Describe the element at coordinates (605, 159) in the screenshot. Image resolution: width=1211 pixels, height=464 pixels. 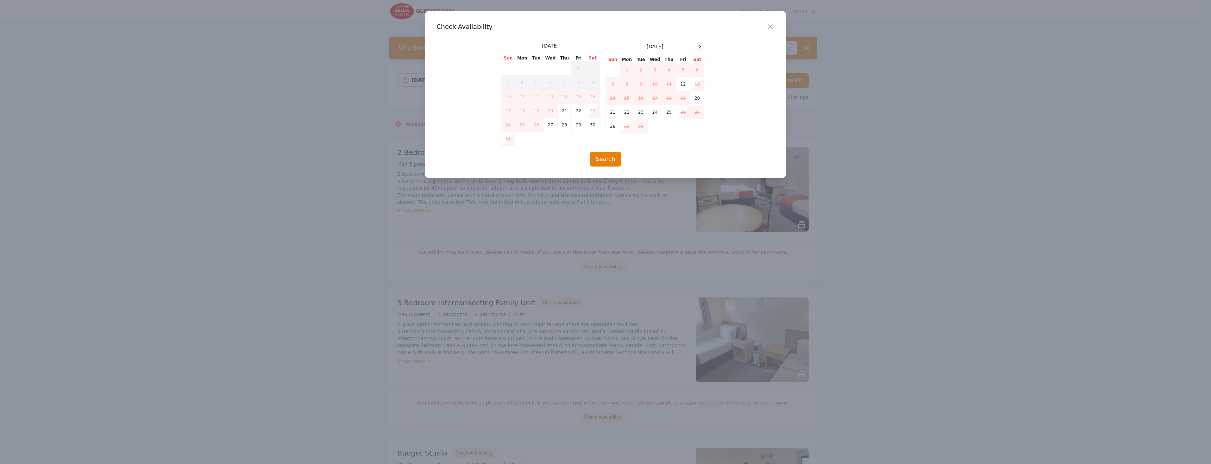
I see `button: Search` at that location.